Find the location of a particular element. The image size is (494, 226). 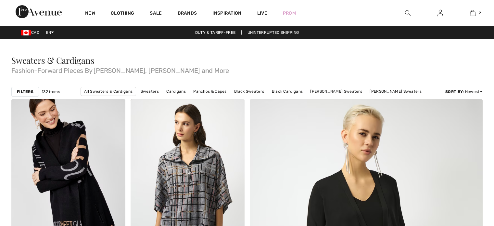

img: Canadian Dollar is located at coordinates (26, 33).